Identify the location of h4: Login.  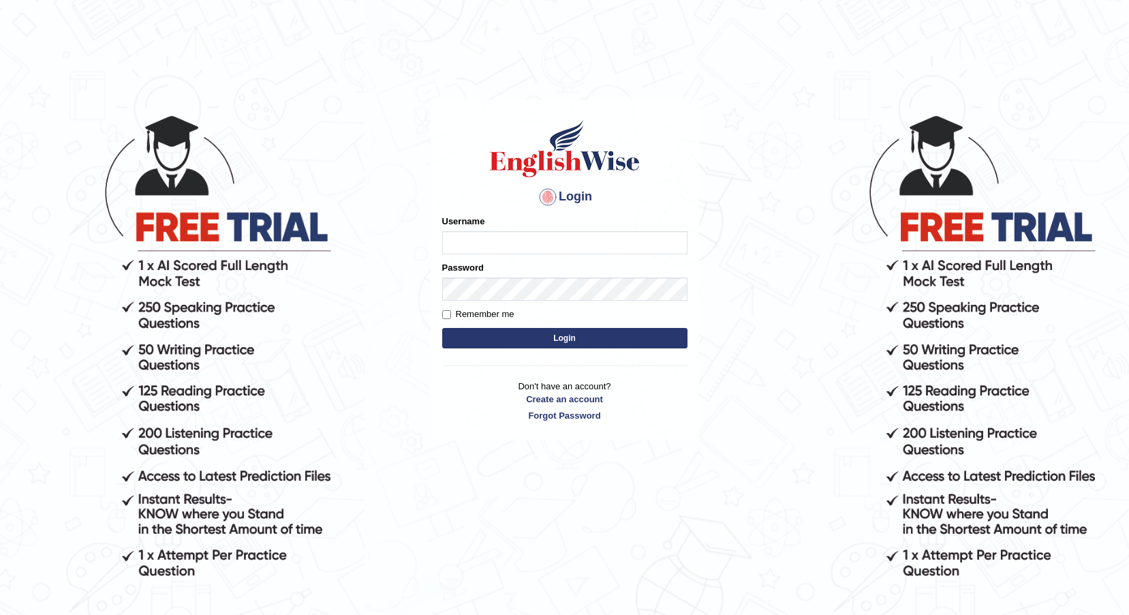
(565, 197).